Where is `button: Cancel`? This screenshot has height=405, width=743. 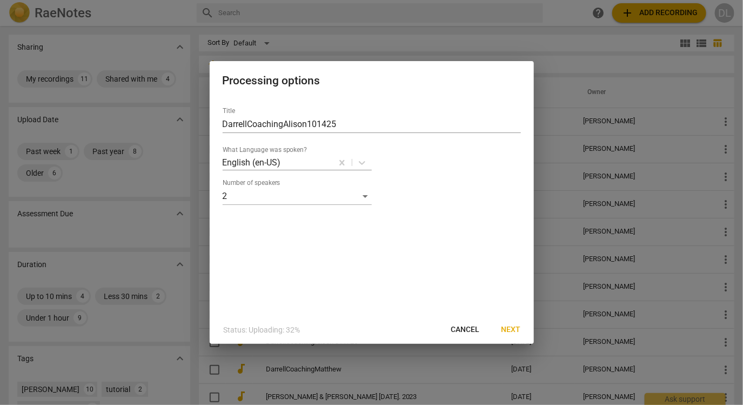 button: Cancel is located at coordinates (465, 330).